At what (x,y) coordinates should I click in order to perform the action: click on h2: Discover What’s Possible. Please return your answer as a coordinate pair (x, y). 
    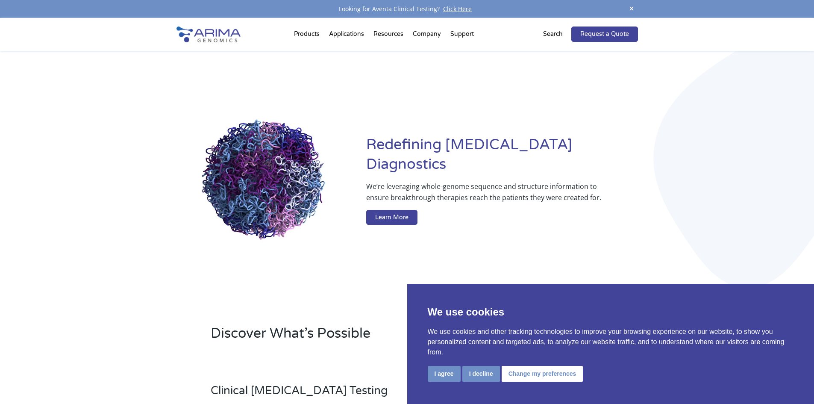
    Looking at the image, I should click on (363, 337).